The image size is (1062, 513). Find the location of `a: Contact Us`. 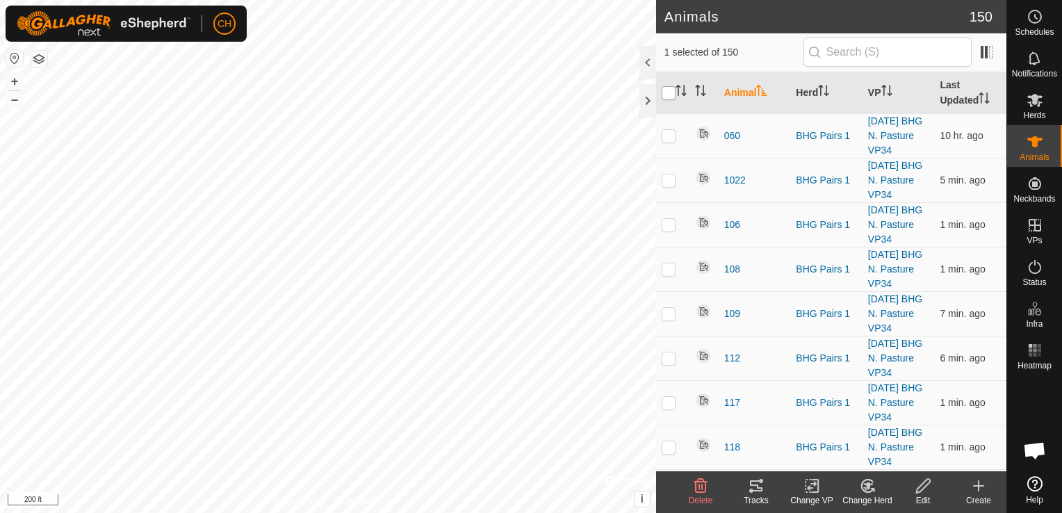

a: Contact Us is located at coordinates (362, 501).